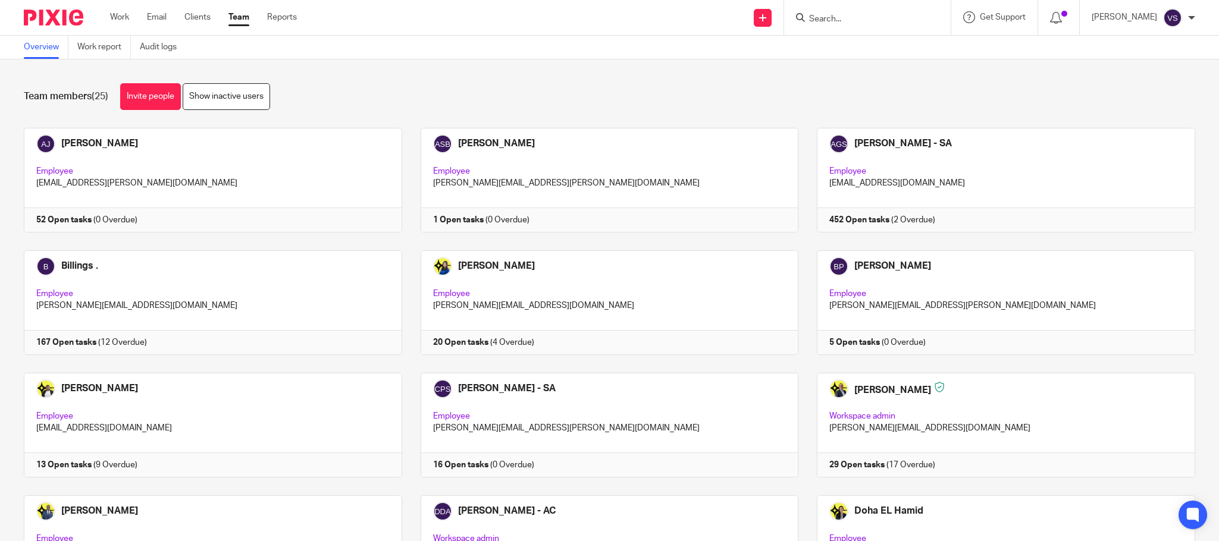 Image resolution: width=1219 pixels, height=541 pixels. What do you see at coordinates (226, 96) in the screenshot?
I see `a: Show inactive users` at bounding box center [226, 96].